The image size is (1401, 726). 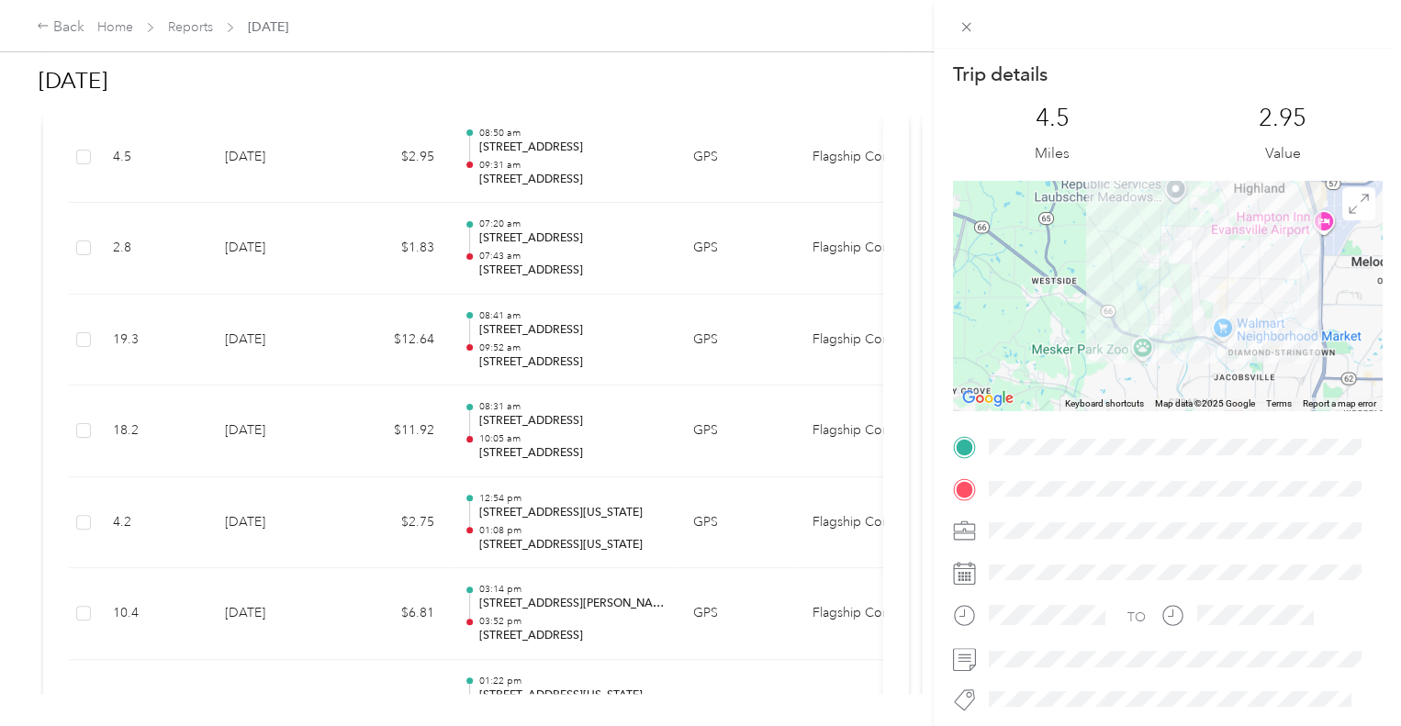 I want to click on p: Trip details, so click(x=1000, y=74).